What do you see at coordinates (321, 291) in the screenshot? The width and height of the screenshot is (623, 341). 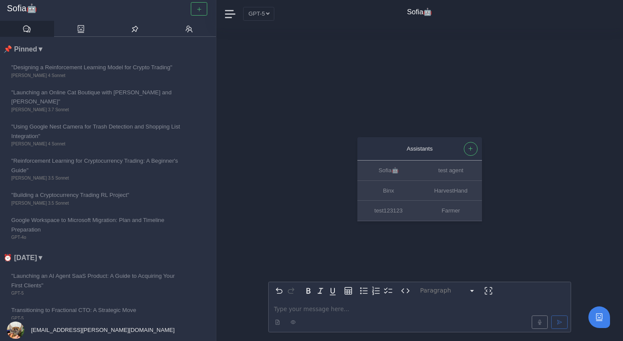 I see `button: Italic` at bounding box center [321, 291].